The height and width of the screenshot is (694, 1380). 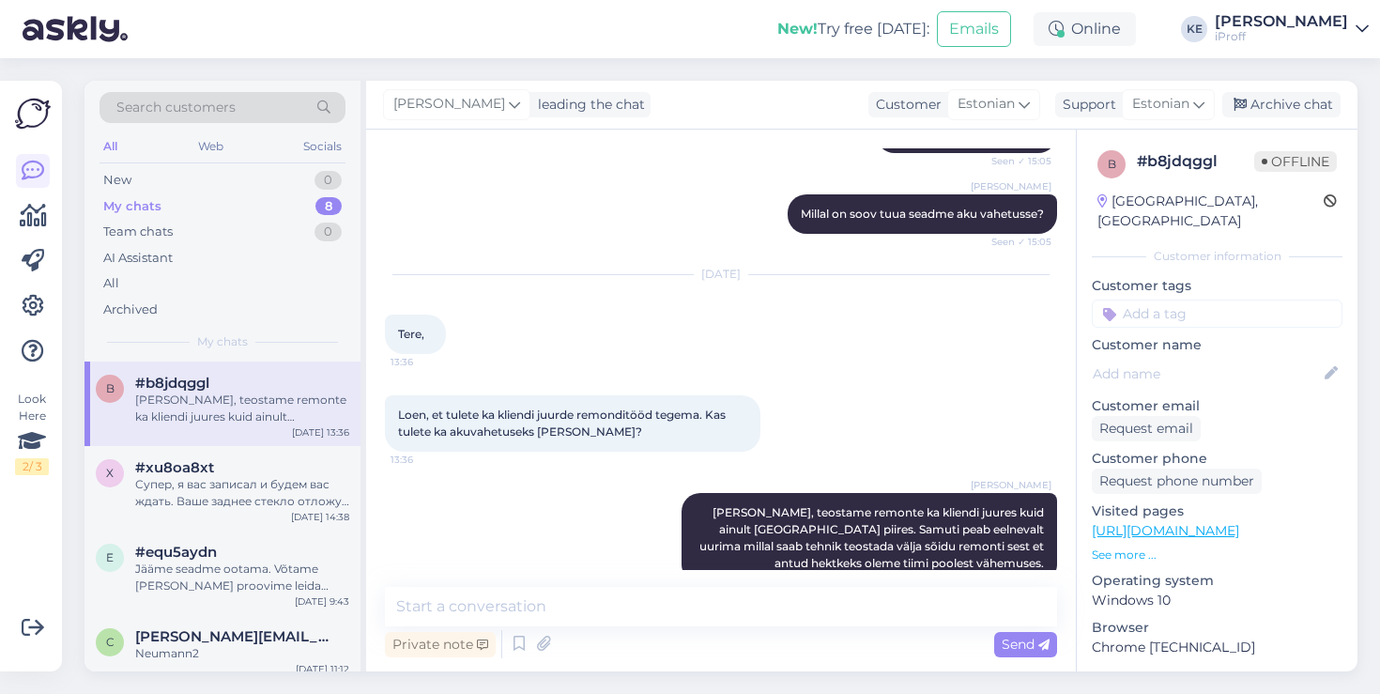 What do you see at coordinates (797, 28) in the screenshot?
I see `b: New!` at bounding box center [797, 28].